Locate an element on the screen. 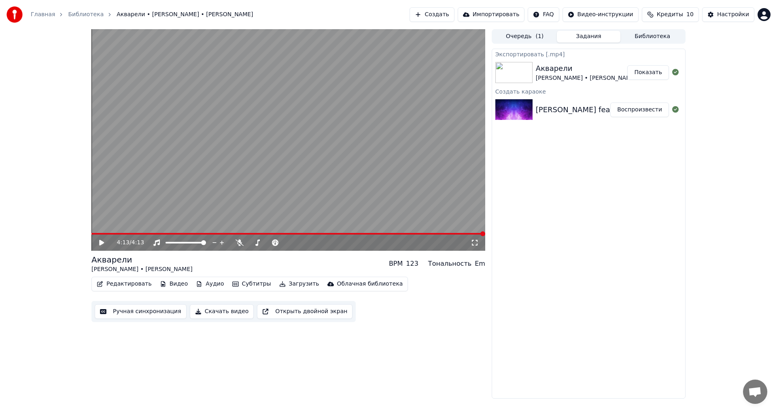 This screenshot has height=412, width=777. div: Открытый чат is located at coordinates (756, 392).